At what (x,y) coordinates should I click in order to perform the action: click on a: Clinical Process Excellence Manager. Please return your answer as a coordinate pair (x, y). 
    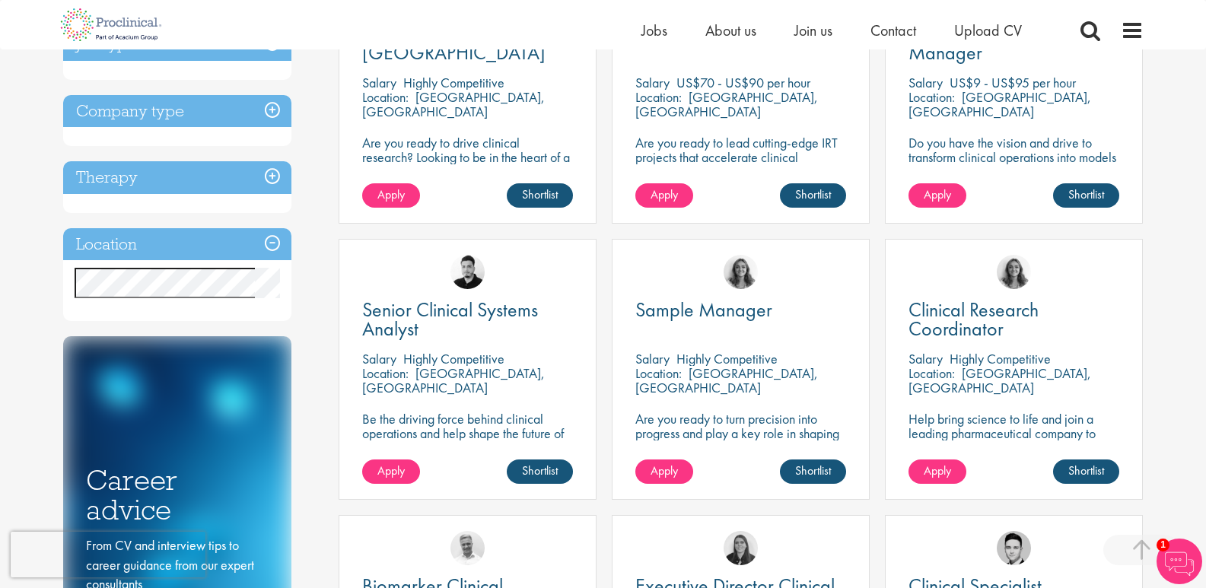
    Looking at the image, I should click on (1014, 43).